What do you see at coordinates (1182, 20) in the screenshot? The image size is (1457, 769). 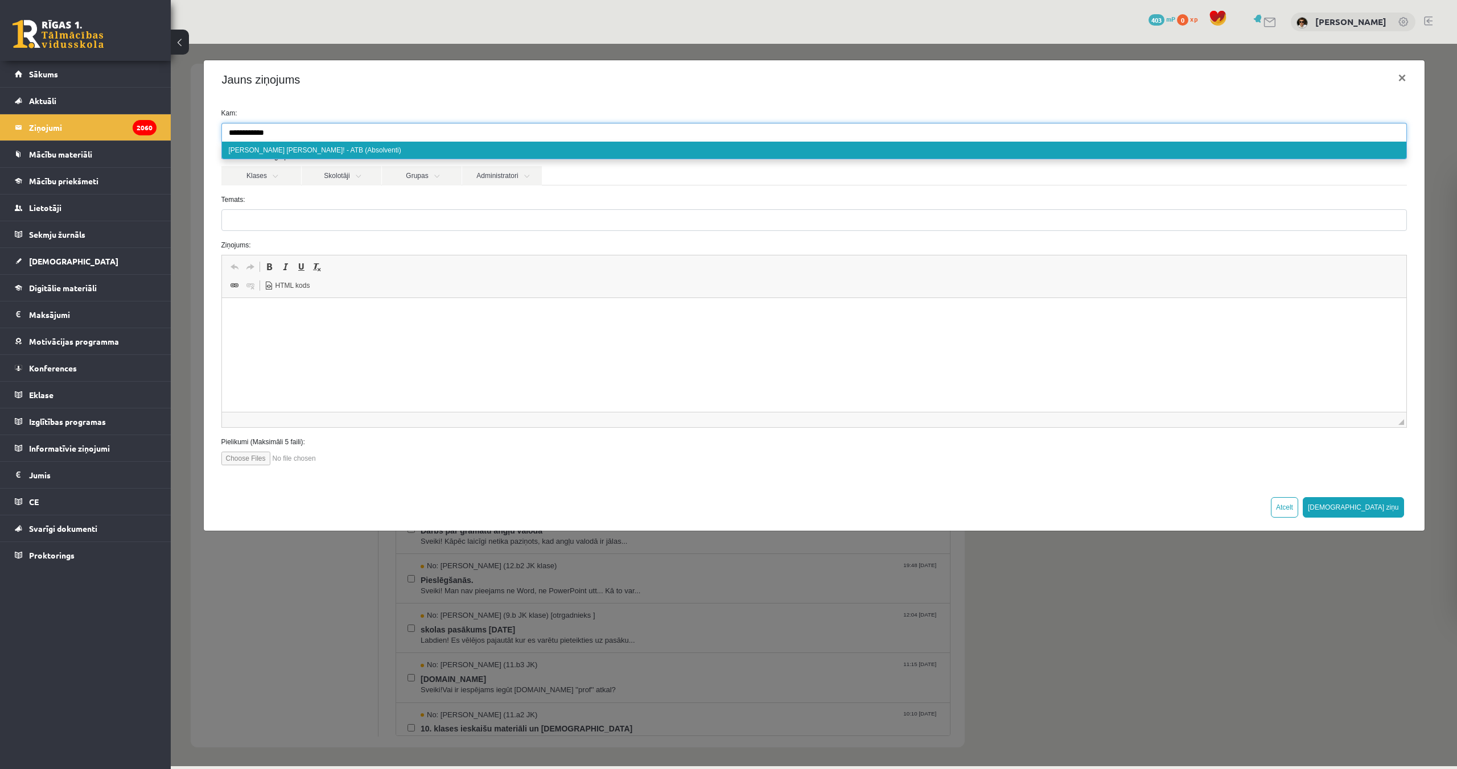 I see `span: 0` at bounding box center [1182, 20].